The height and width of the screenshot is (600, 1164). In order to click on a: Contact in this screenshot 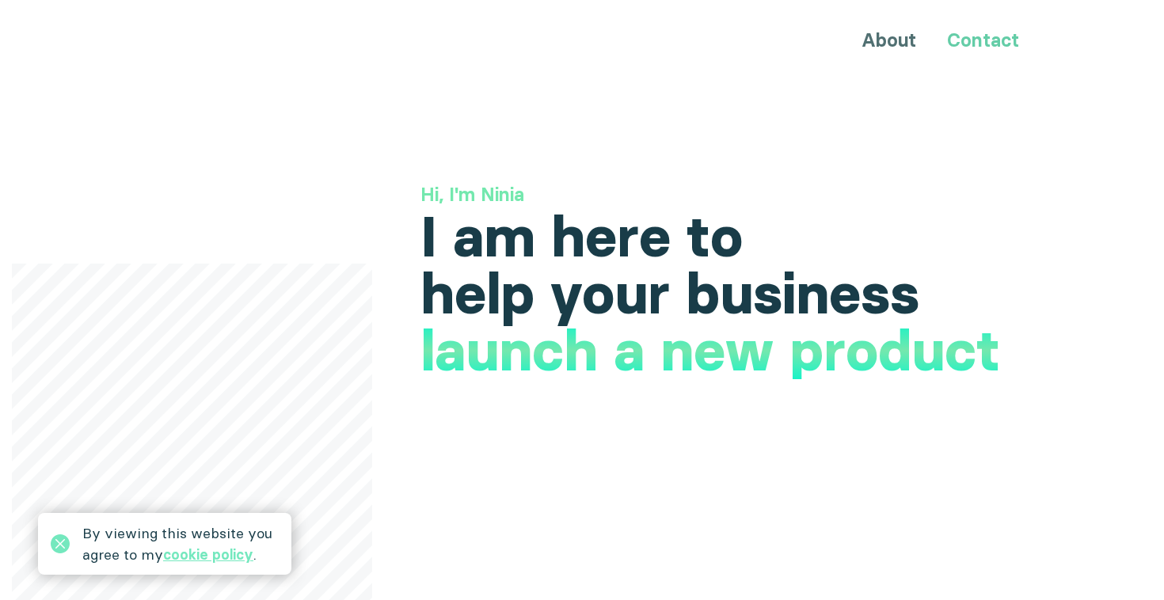, I will do `click(983, 40)`.